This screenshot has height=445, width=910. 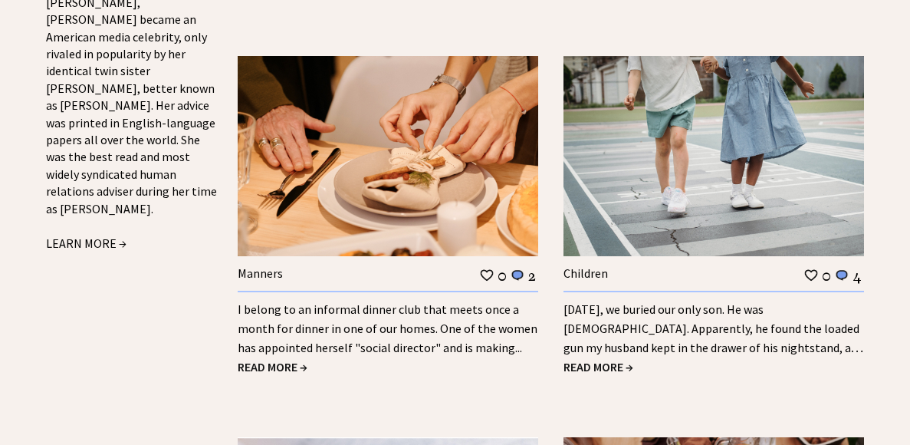 I want to click on a: Manners, so click(x=260, y=273).